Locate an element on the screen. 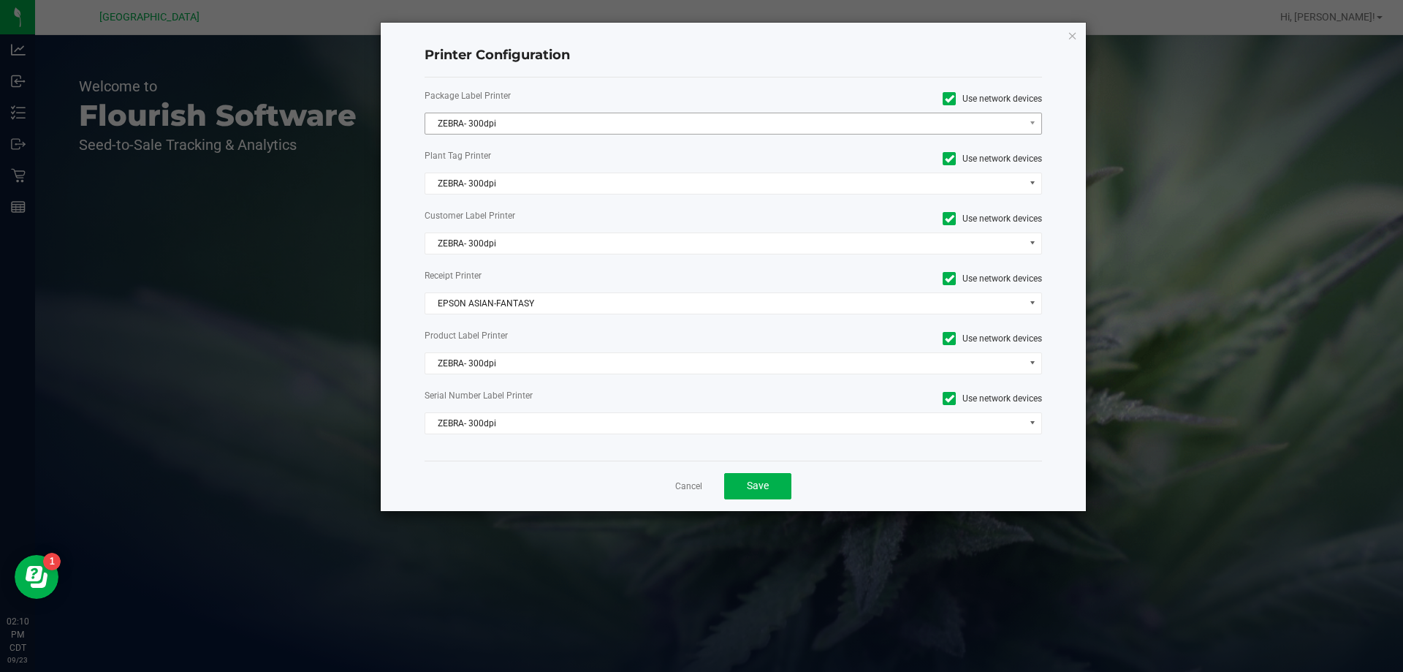 The height and width of the screenshot is (672, 1403). label: Product Label Printer is located at coordinates (574, 335).